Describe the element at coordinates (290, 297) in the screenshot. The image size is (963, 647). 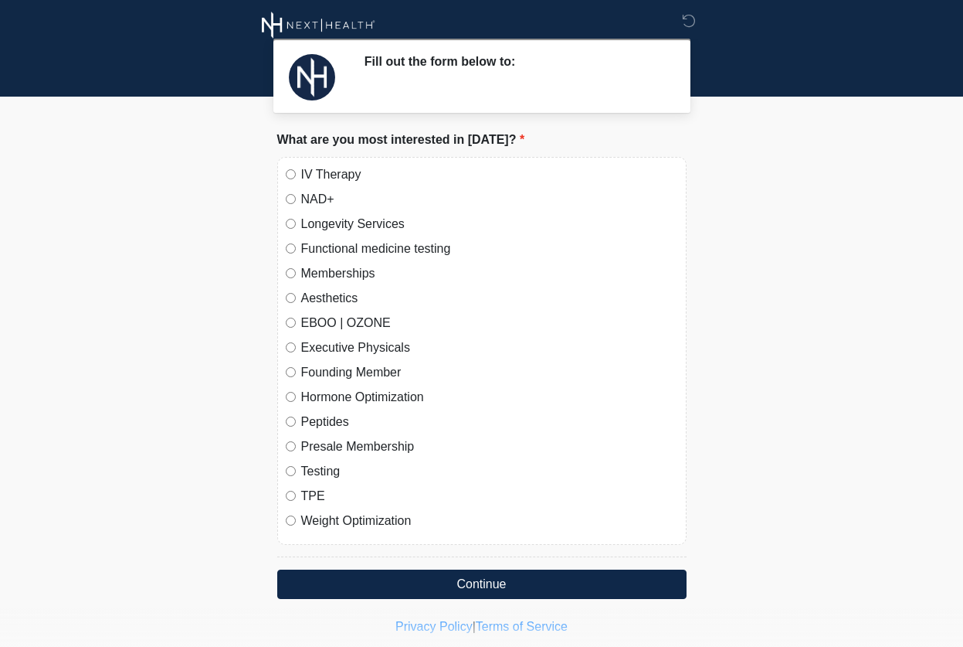
I see `input: Aesthetics` at that location.